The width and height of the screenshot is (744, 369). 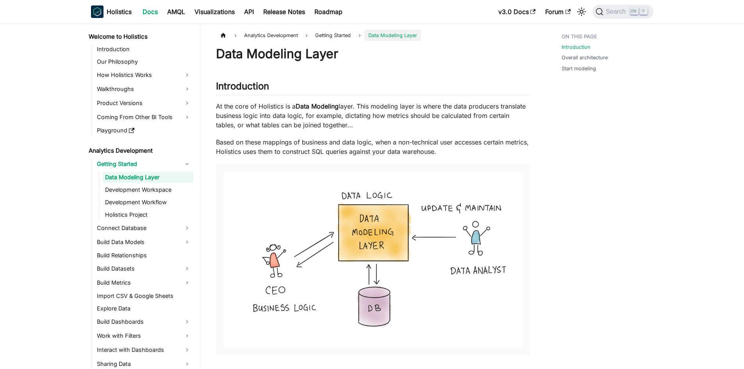 I want to click on a: Build Datasets, so click(x=144, y=269).